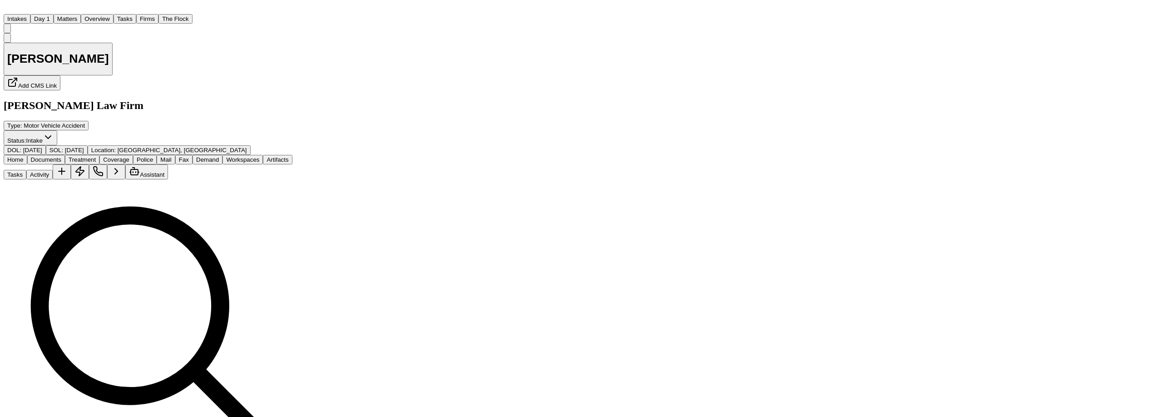 The width and height of the screenshot is (1155, 417). I want to click on button: Assistant, so click(147, 172).